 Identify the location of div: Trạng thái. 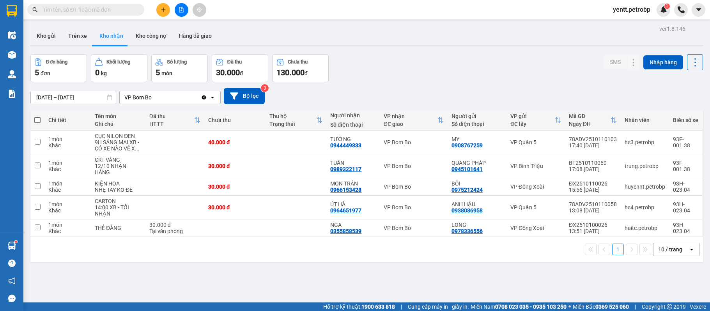
(293, 124).